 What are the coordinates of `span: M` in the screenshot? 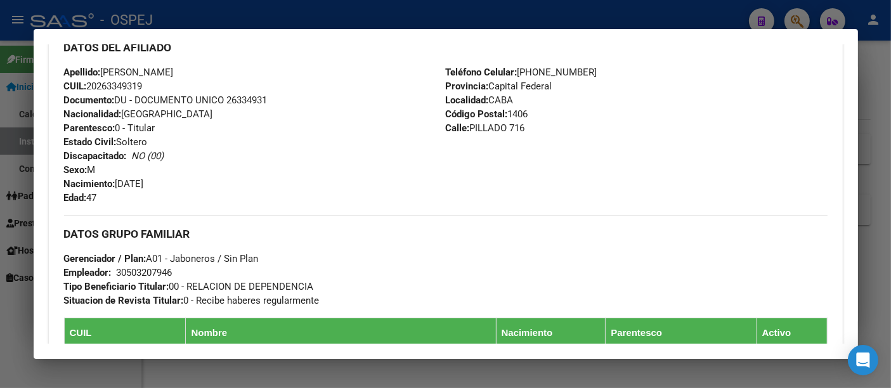 It's located at (80, 170).